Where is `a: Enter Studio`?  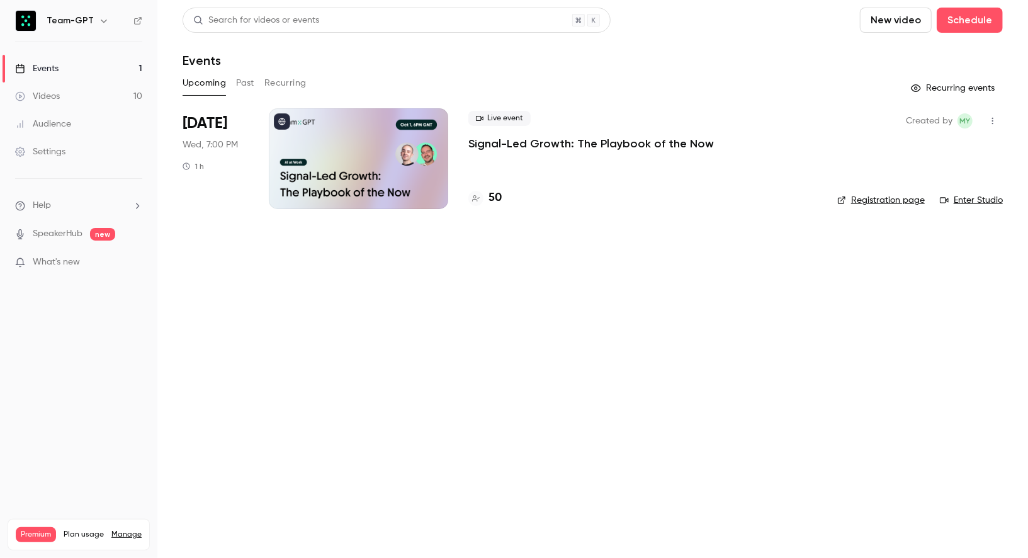 a: Enter Studio is located at coordinates (971, 200).